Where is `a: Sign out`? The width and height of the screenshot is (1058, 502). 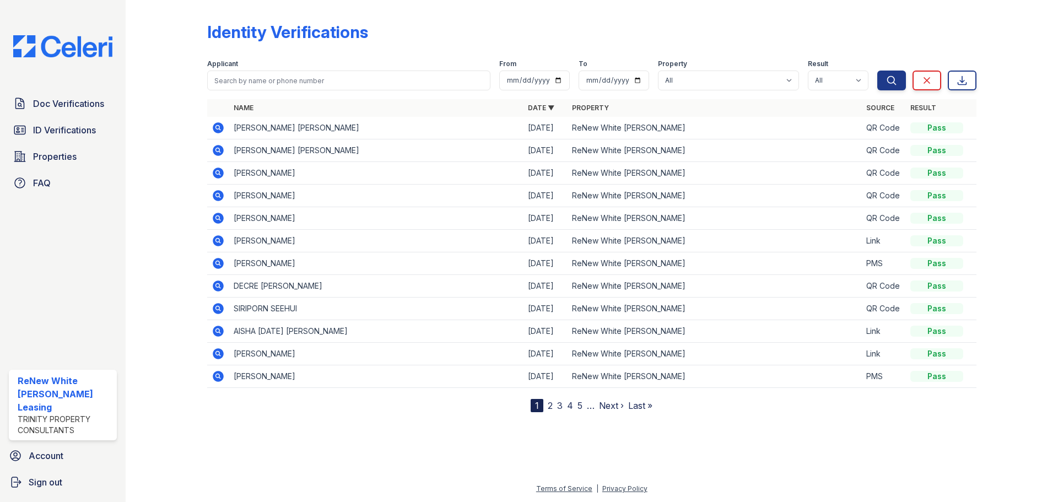 a: Sign out is located at coordinates (63, 482).